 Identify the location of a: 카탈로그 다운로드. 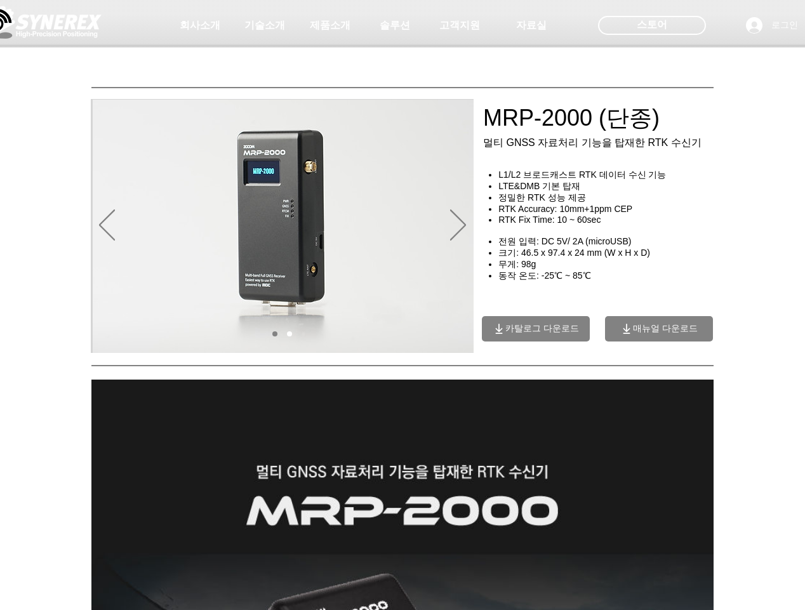
(536, 329).